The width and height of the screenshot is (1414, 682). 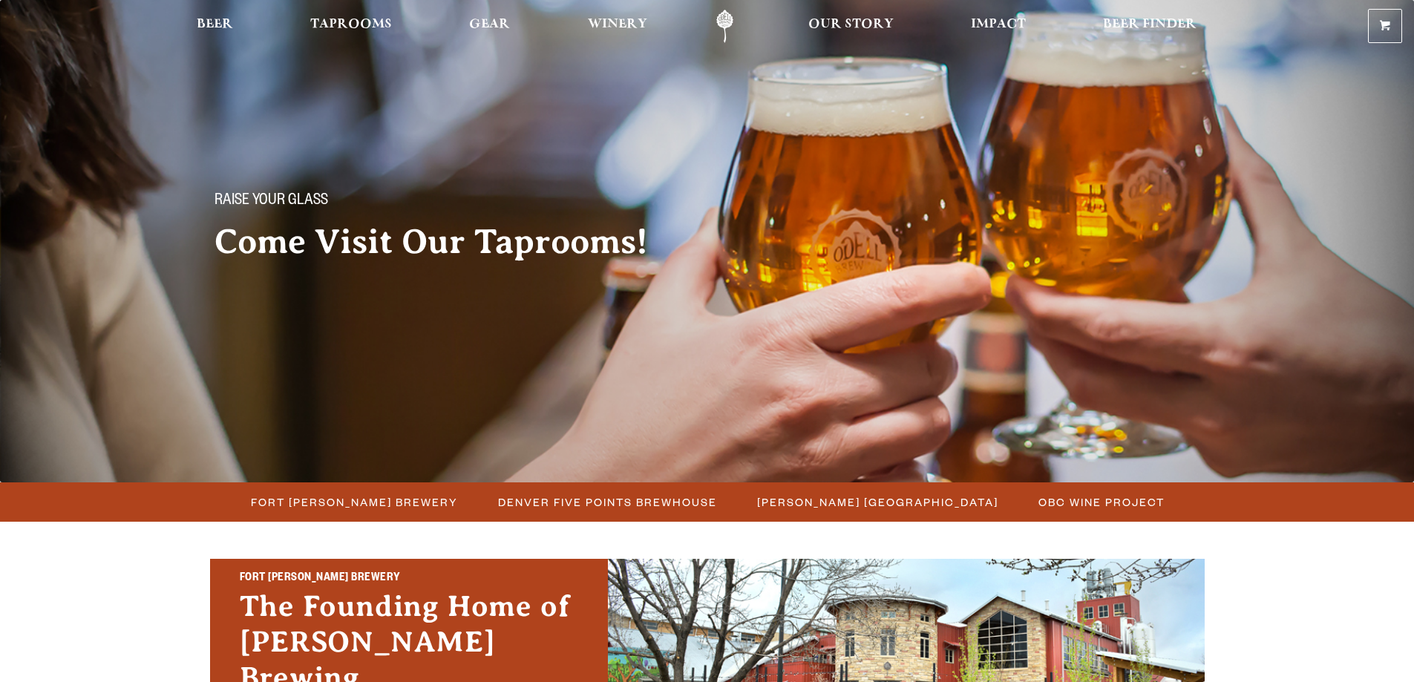 What do you see at coordinates (851, 26) in the screenshot?
I see `a: Our Story` at bounding box center [851, 26].